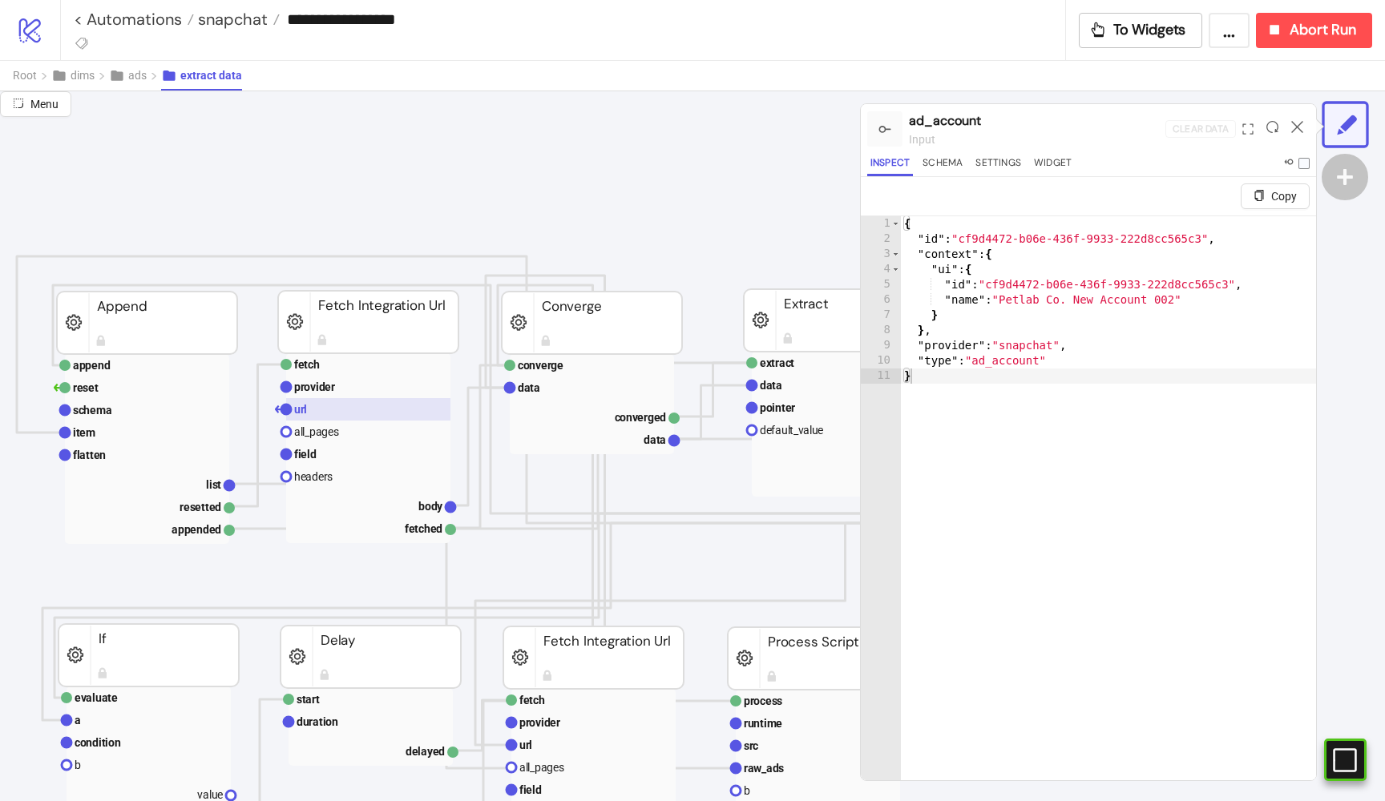 The image size is (1385, 801). I want to click on text: append, so click(91, 365).